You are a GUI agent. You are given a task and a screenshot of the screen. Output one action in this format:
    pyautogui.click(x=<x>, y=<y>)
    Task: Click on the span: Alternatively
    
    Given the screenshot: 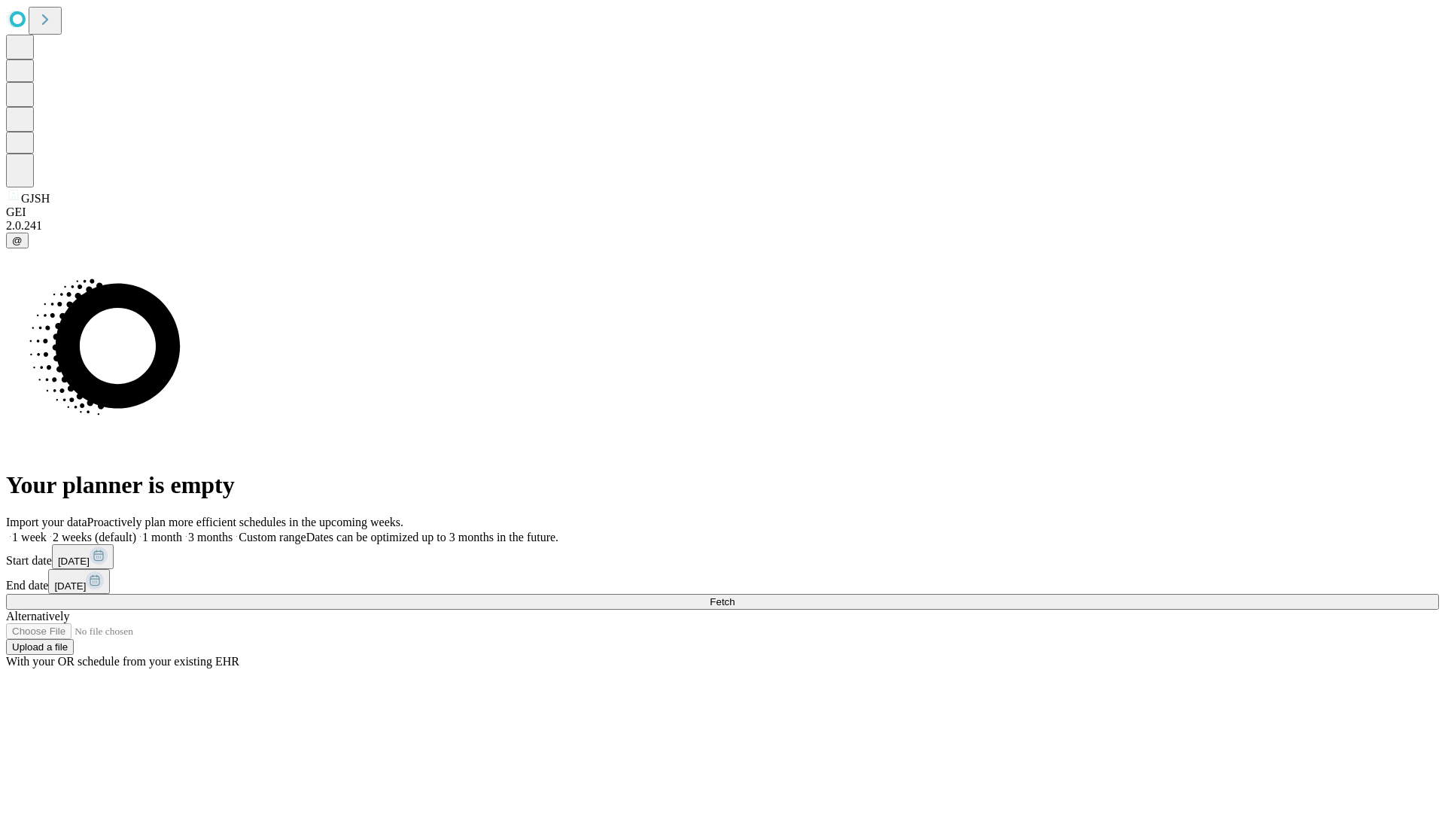 What is the action you would take?
    pyautogui.click(x=38, y=615)
    